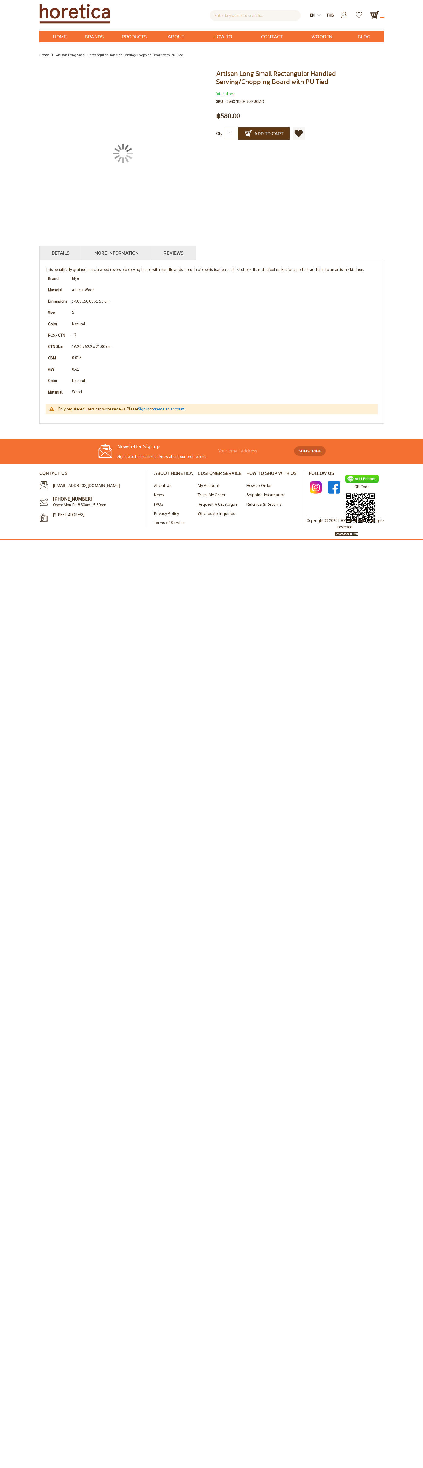 The width and height of the screenshot is (423, 1468). Describe the element at coordinates (166, 513) in the screenshot. I see `a: Privacy Policy` at that location.